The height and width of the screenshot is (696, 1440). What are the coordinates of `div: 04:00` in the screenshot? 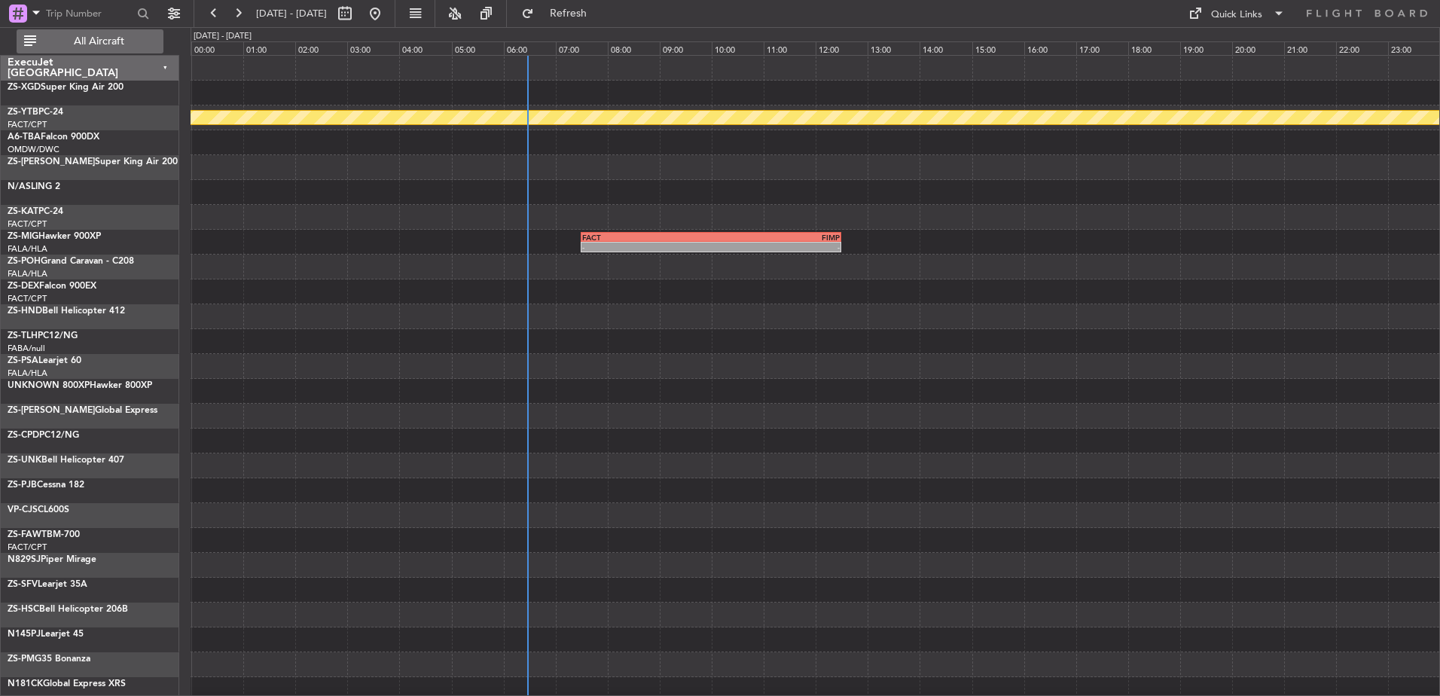 It's located at (425, 48).